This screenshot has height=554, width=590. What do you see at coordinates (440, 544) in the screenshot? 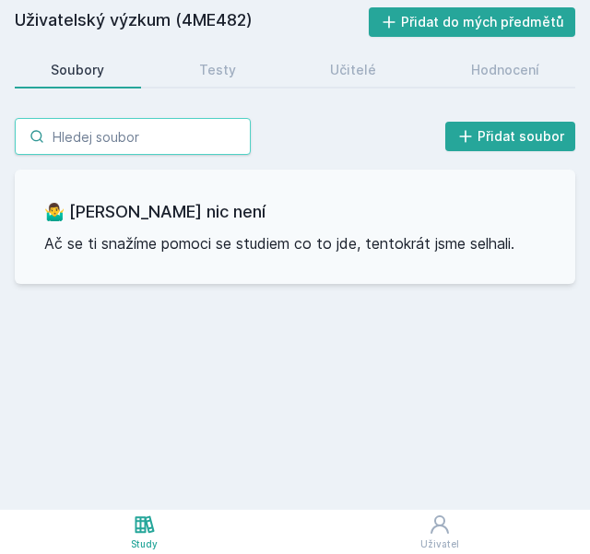
I see `div: Uživatel` at bounding box center [440, 544].